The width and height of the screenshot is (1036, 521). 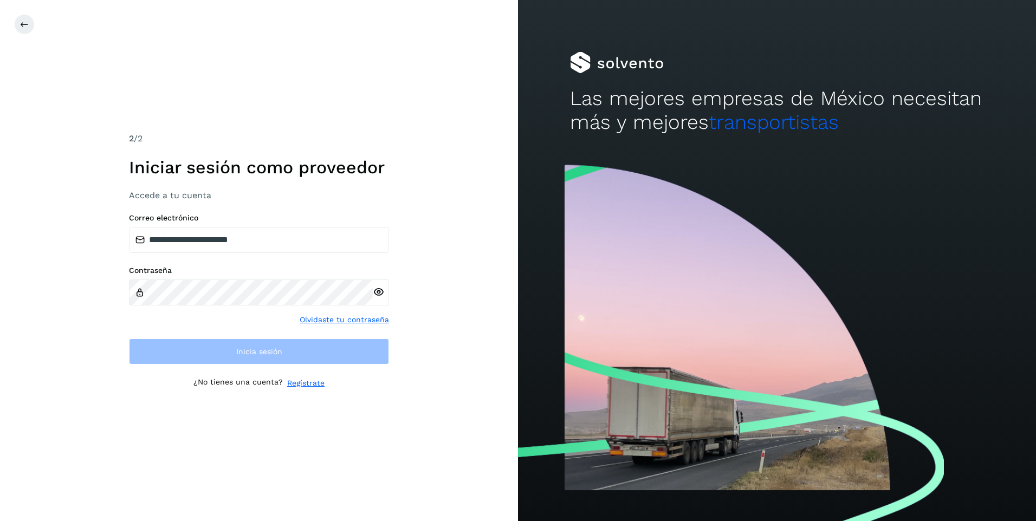 What do you see at coordinates (777, 111) in the screenshot?
I see `h2: Las mejores empresas de México necesitan más y mejores` at bounding box center [777, 111].